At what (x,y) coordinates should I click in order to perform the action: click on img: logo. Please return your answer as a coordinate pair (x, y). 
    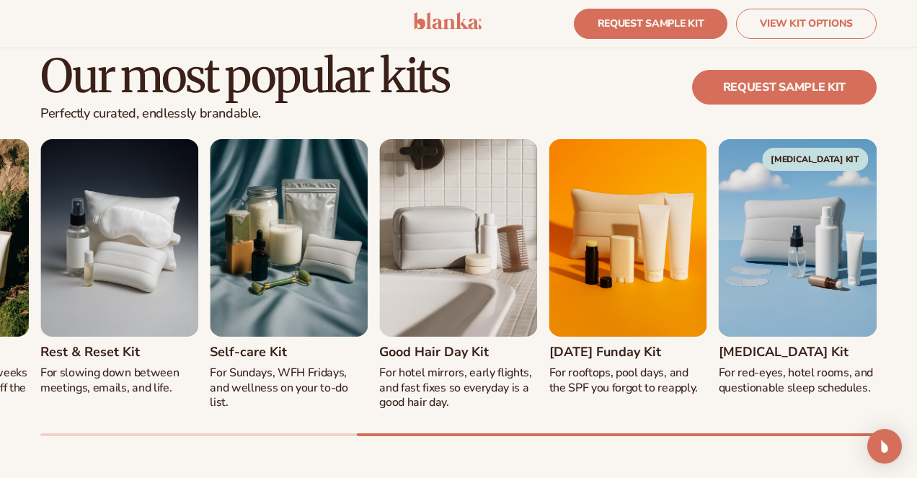
    Looking at the image, I should click on (447, 21).